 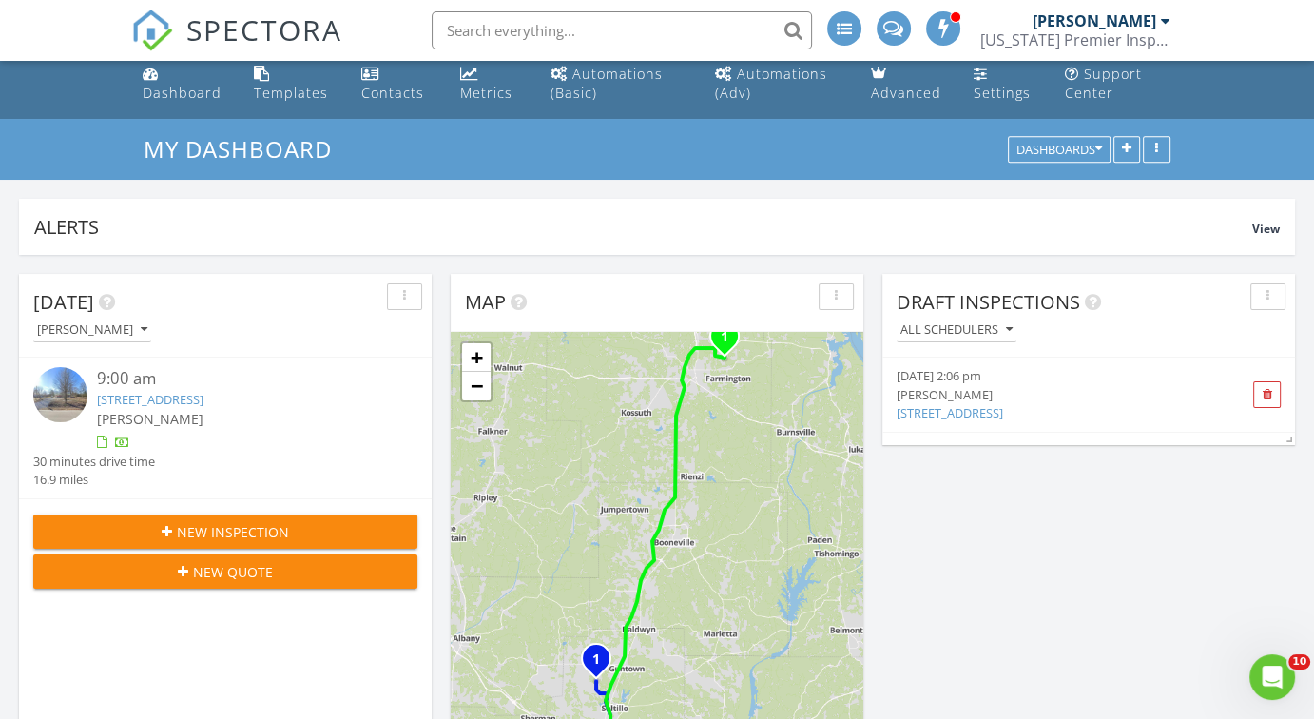 I want to click on input: Search everything..., so click(x=622, y=30).